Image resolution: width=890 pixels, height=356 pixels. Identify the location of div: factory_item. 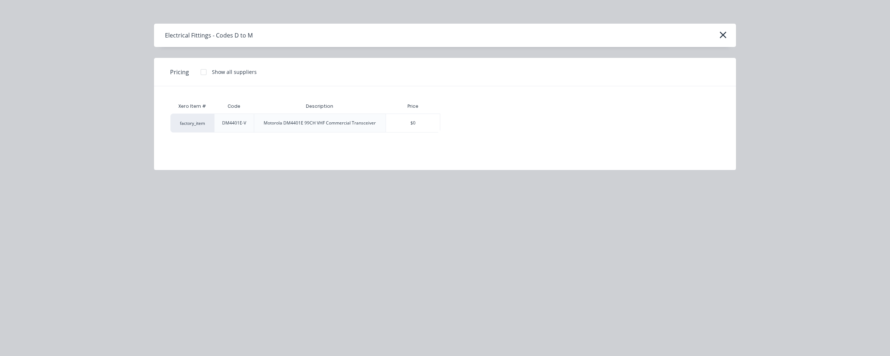
(192, 123).